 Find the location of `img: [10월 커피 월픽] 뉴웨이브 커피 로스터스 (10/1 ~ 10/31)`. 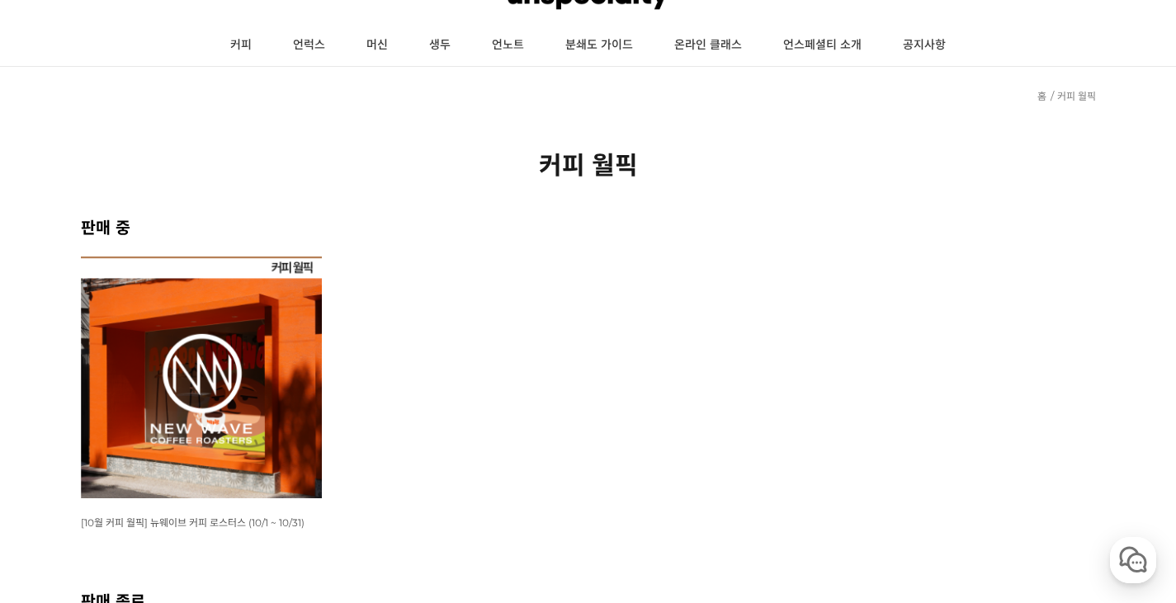

img: [10월 커피 월픽] 뉴웨이브 커피 로스터스 (10/1 ~ 10/31) is located at coordinates (201, 377).